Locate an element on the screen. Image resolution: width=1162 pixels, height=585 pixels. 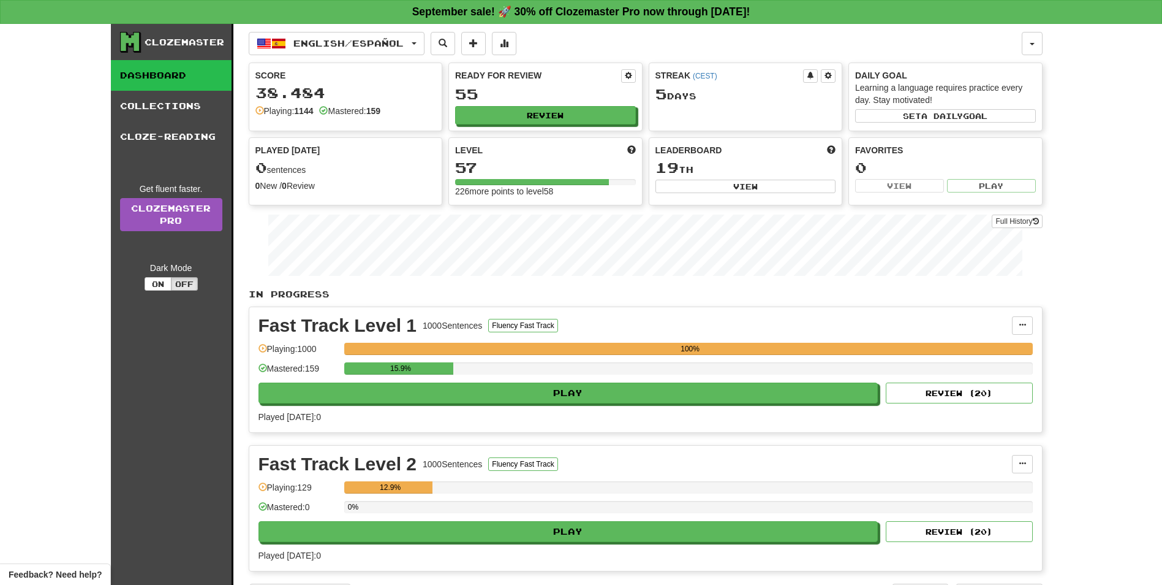
div: Learning a language requires practice every day. Stay motivated! is located at coordinates (945, 94).